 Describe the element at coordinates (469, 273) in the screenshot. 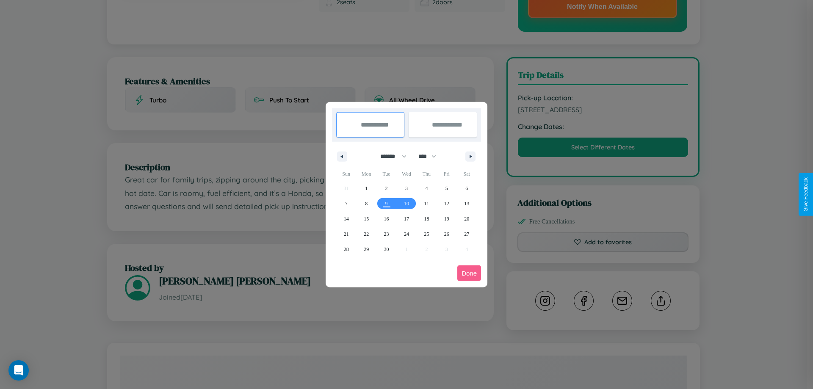

I see `button: Done` at that location.